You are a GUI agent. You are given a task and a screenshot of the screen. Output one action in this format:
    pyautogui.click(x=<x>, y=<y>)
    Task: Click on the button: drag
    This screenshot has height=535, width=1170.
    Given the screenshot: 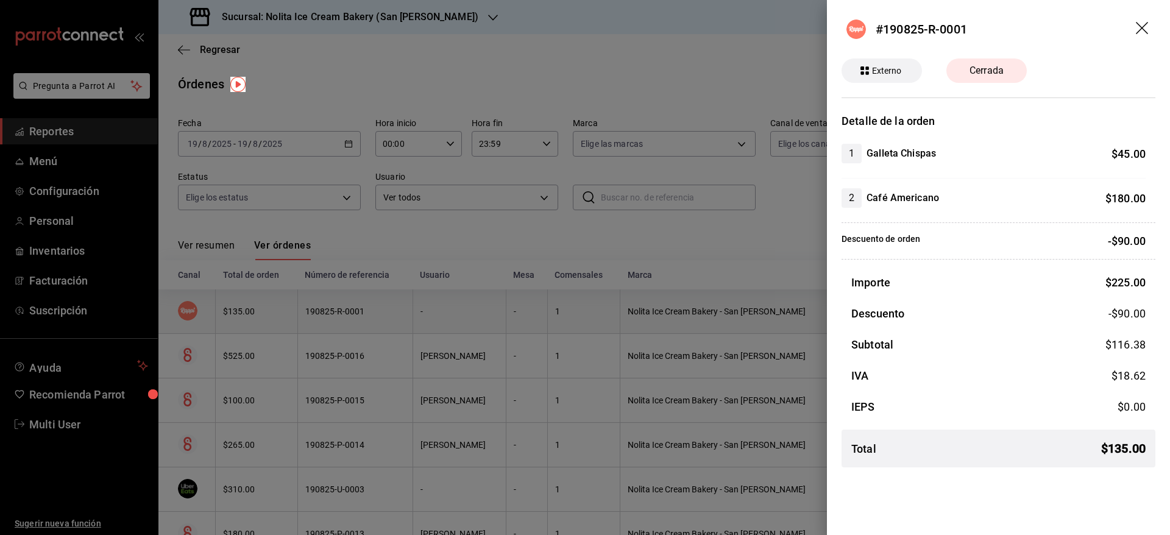 What is the action you would take?
    pyautogui.click(x=1143, y=29)
    